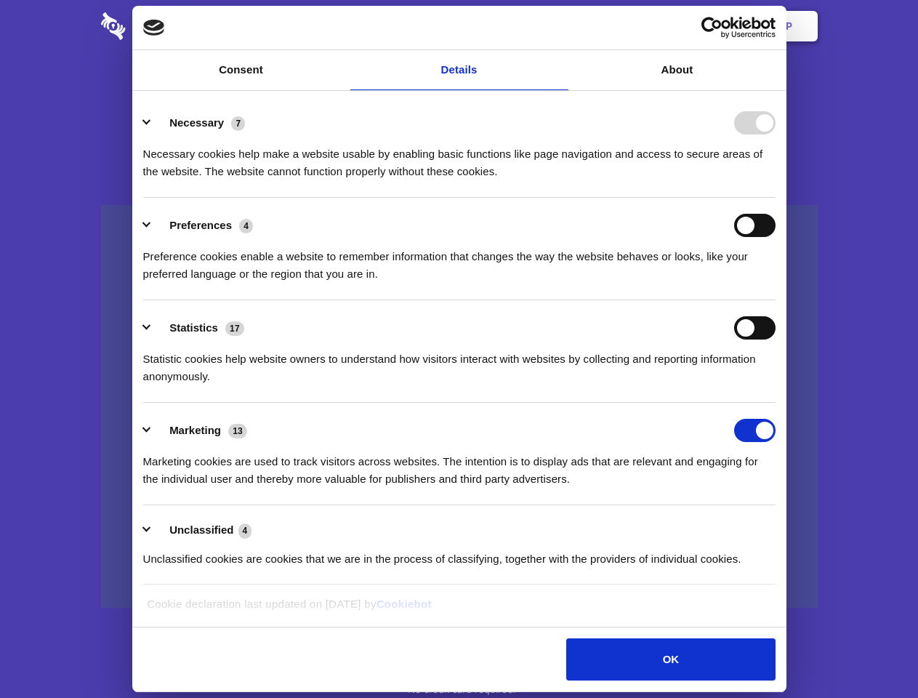 The height and width of the screenshot is (698, 918). I want to click on label: Statistics, so click(193, 327).